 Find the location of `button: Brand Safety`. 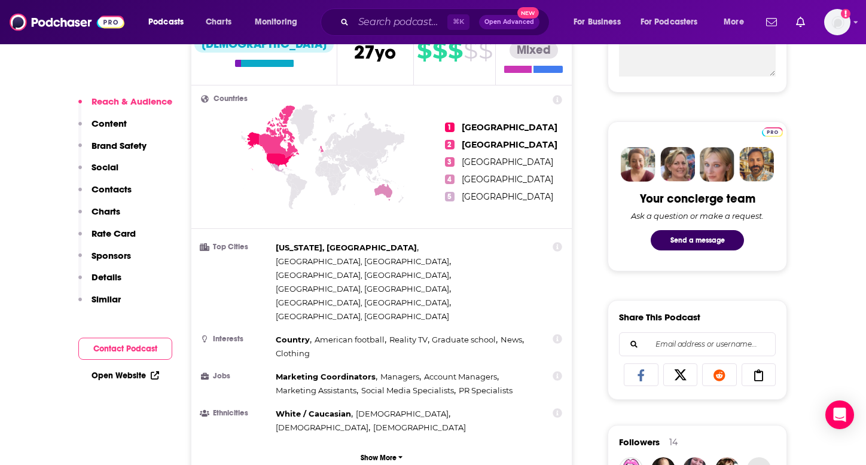

button: Brand Safety is located at coordinates (112, 151).